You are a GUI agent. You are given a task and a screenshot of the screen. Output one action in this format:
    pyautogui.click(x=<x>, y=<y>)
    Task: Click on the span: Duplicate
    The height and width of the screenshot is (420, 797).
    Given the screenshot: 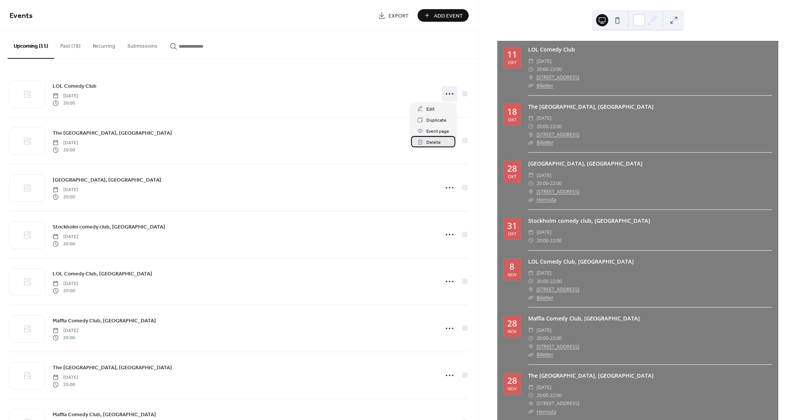 What is the action you would take?
    pyautogui.click(x=436, y=120)
    